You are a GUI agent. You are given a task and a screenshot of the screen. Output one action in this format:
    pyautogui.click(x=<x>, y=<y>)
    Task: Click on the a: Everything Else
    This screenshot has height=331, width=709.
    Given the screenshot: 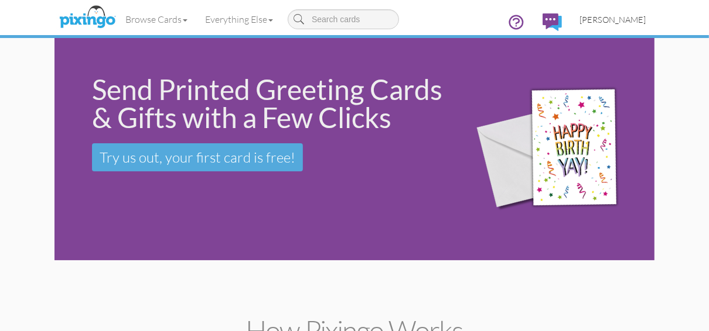 What is the action you would take?
    pyautogui.click(x=239, y=19)
    